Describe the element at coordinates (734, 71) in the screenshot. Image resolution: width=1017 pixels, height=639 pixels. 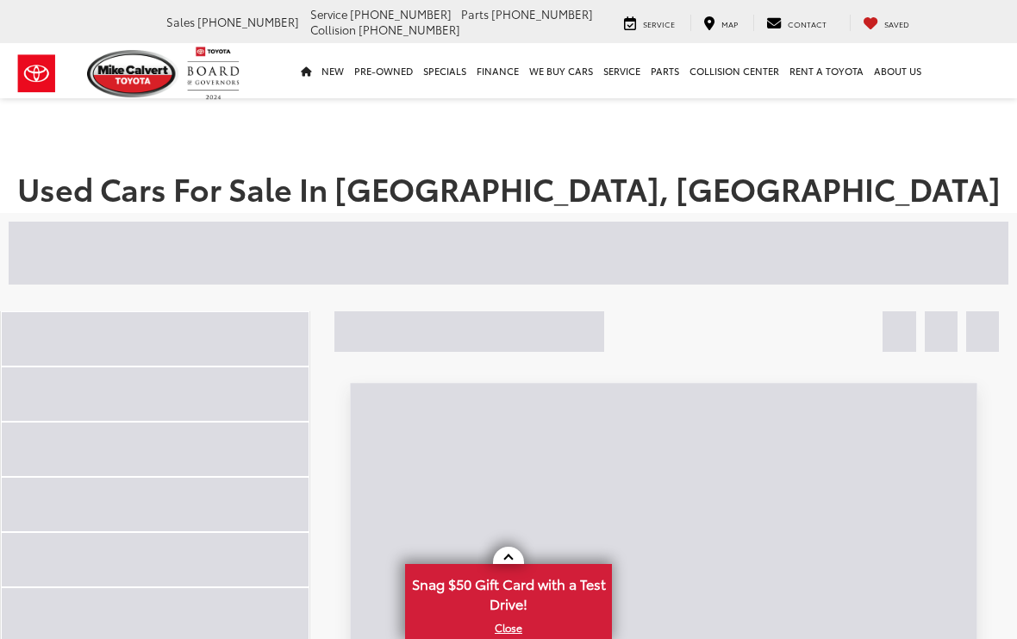
I see `a: Collision Center` at that location.